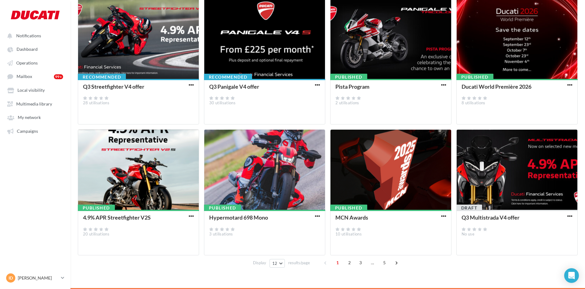 Image resolution: width=585 pixels, height=289 pixels. What do you see at coordinates (277, 264) in the screenshot?
I see `button: 12` at bounding box center [277, 264].